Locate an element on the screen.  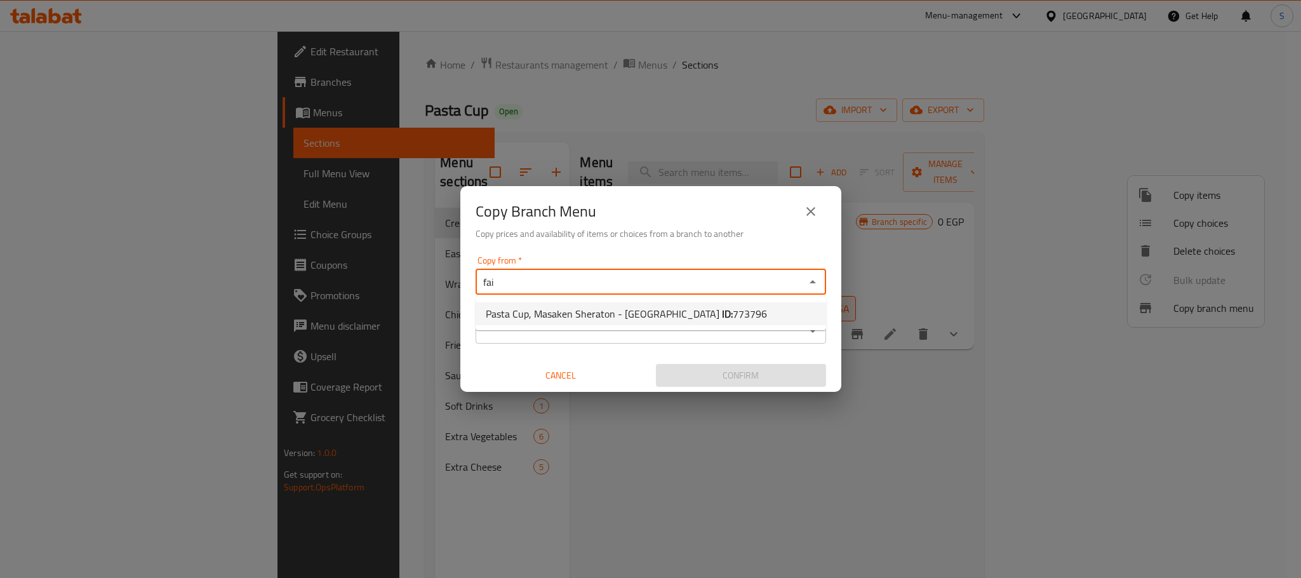
span: Cancel is located at coordinates (561, 375).